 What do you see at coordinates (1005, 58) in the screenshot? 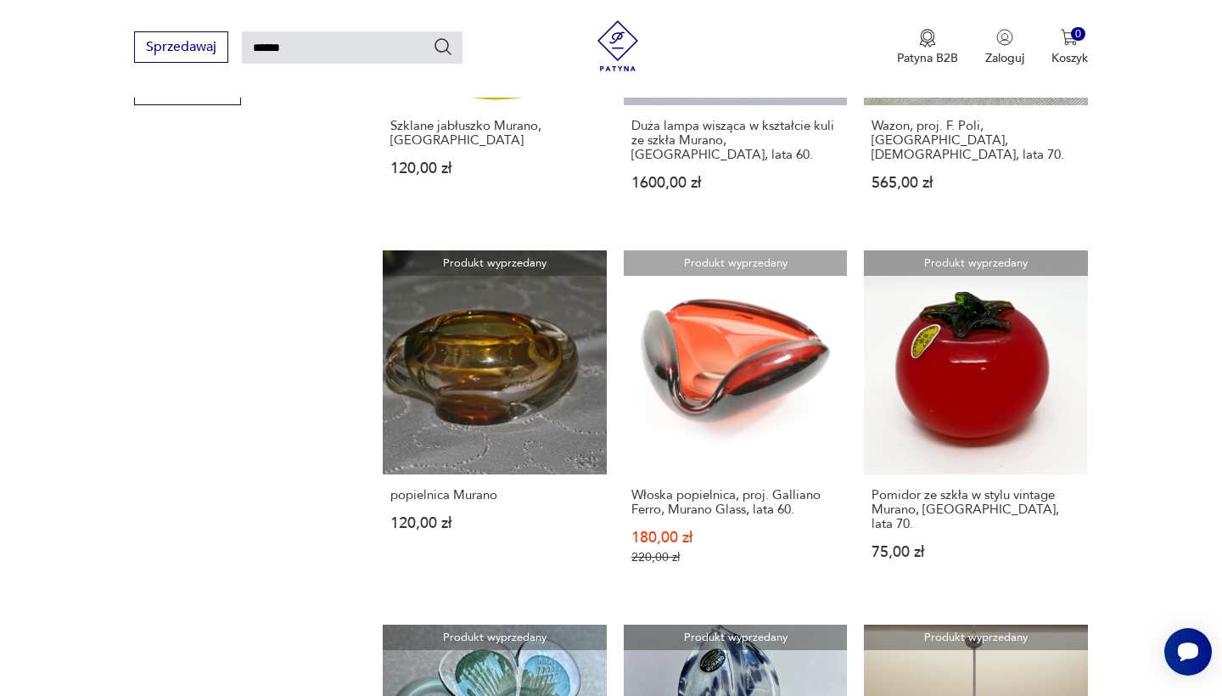
I see `p: Zaloguj` at bounding box center [1005, 58].